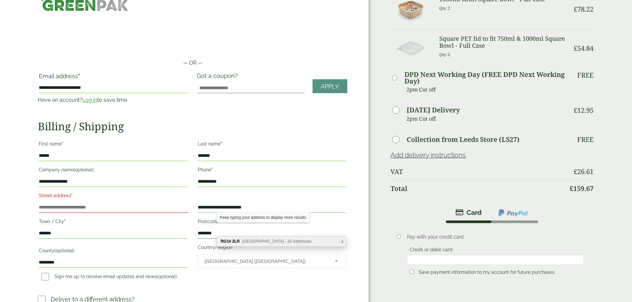 This screenshot has width=632, height=302. What do you see at coordinates (219, 77) in the screenshot?
I see `label: Got a coupon?` at bounding box center [219, 77].